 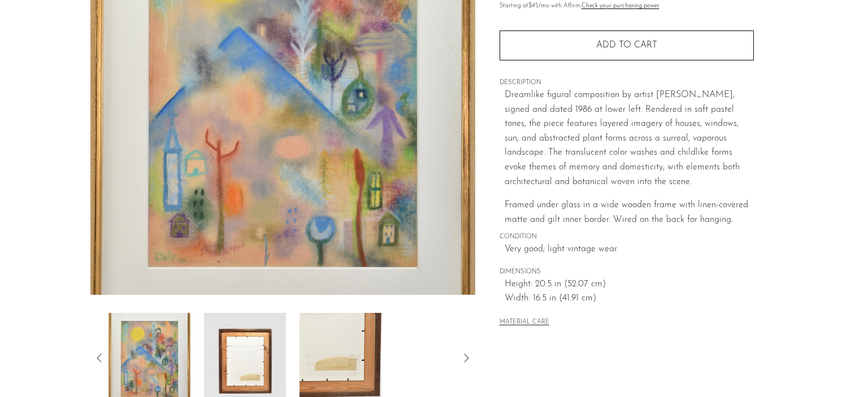 I want to click on button: Add to cart, so click(x=627, y=45).